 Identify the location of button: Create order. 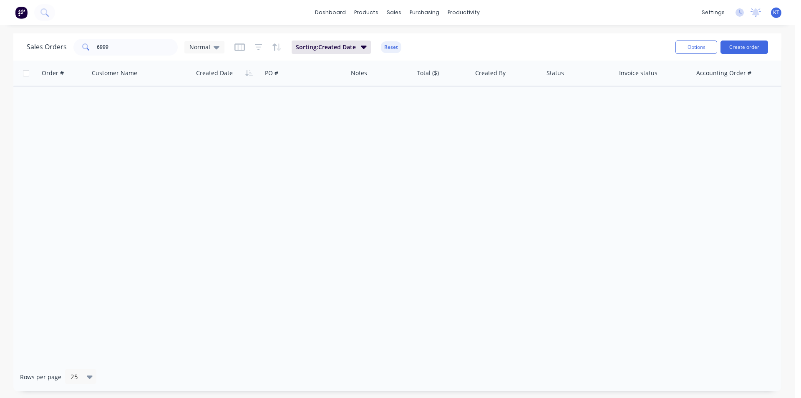
(744, 47).